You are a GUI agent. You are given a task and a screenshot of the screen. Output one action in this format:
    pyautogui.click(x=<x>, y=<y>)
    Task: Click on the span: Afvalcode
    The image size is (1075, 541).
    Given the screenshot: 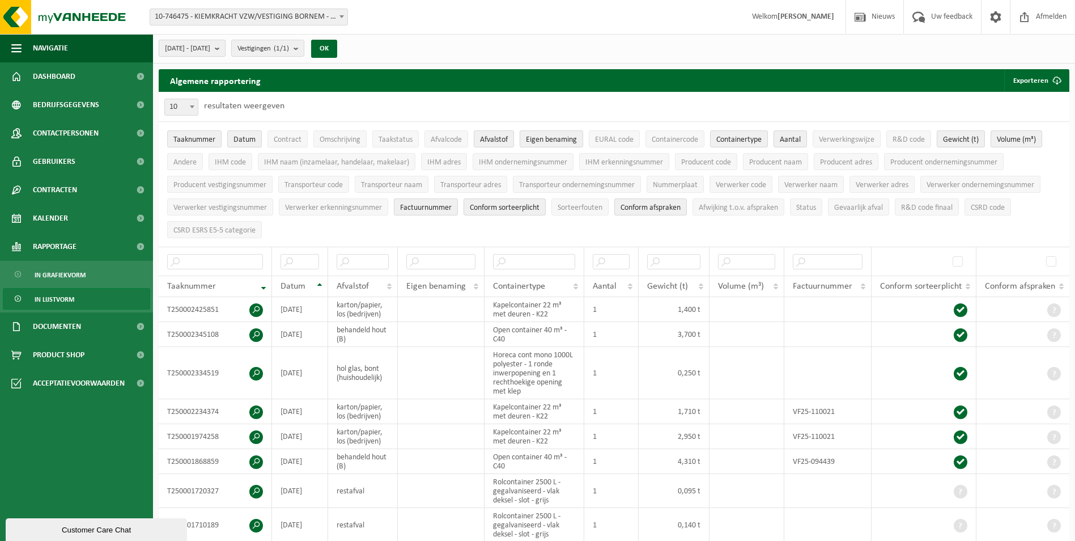 What is the action you would take?
    pyautogui.click(x=446, y=139)
    